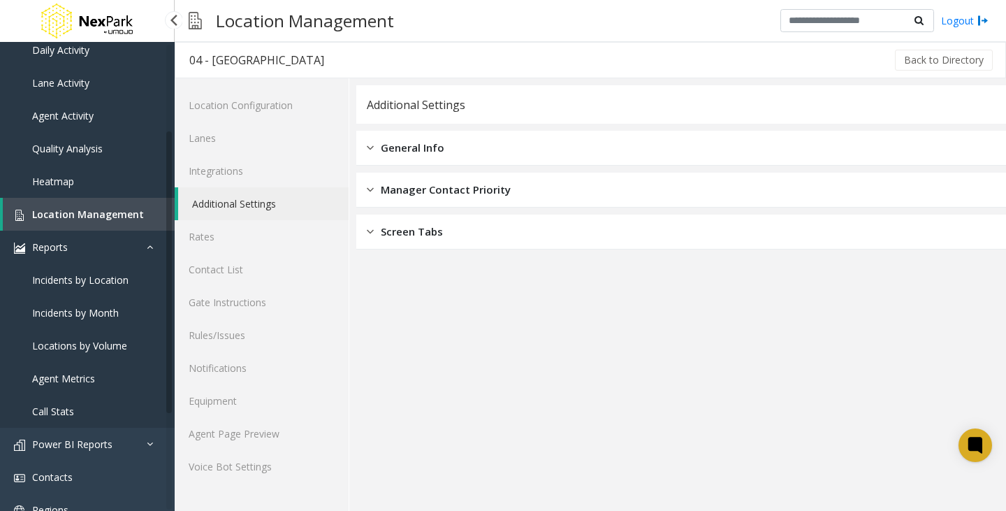 The height and width of the screenshot is (511, 1006). I want to click on a: Logout, so click(965, 20).